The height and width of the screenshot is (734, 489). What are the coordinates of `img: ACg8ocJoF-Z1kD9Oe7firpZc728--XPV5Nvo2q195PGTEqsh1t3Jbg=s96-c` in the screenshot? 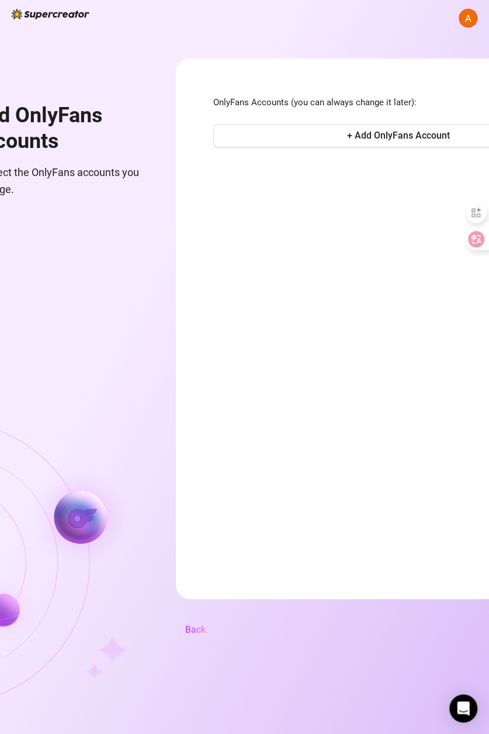 It's located at (468, 18).